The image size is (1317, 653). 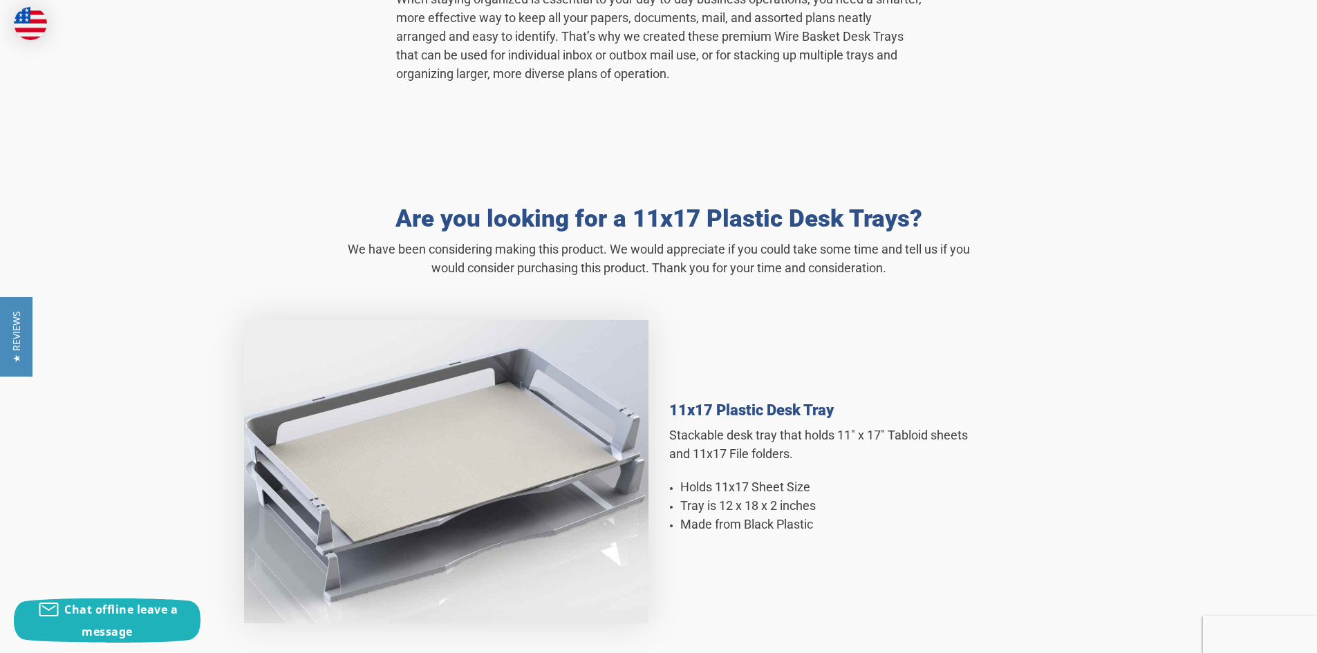 What do you see at coordinates (121, 621) in the screenshot?
I see `span: Chat offline leave a message` at bounding box center [121, 621].